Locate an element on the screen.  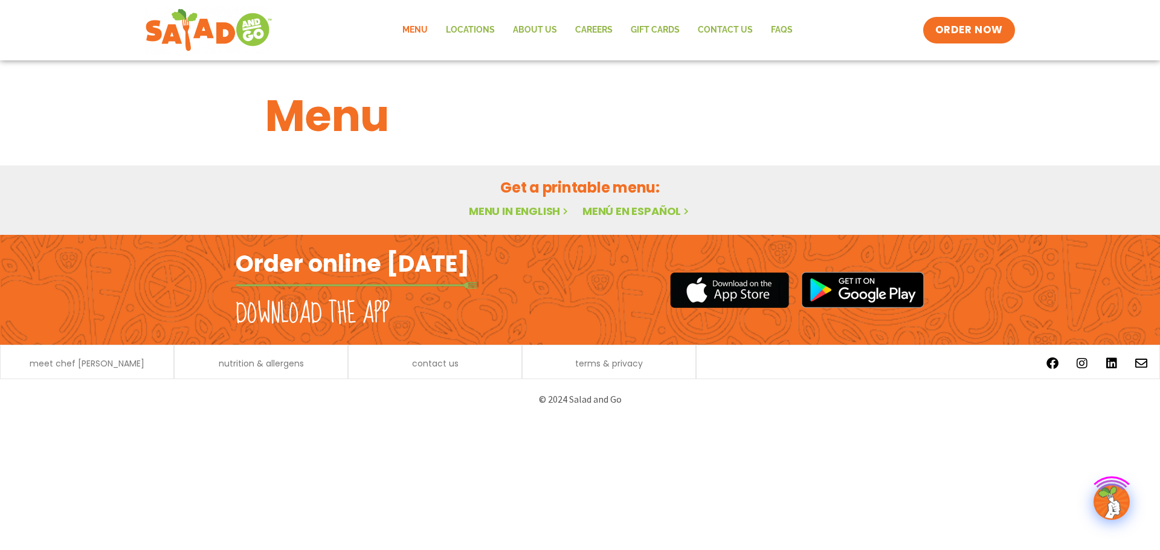
nav: Menu is located at coordinates (597, 30).